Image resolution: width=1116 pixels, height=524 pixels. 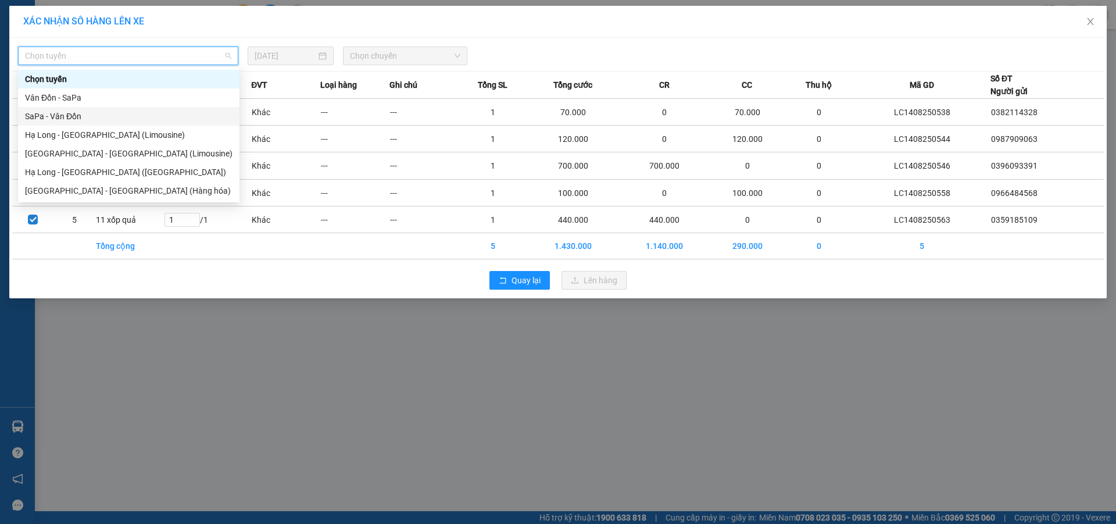 I want to click on span: Chọn tuyến, so click(x=128, y=56).